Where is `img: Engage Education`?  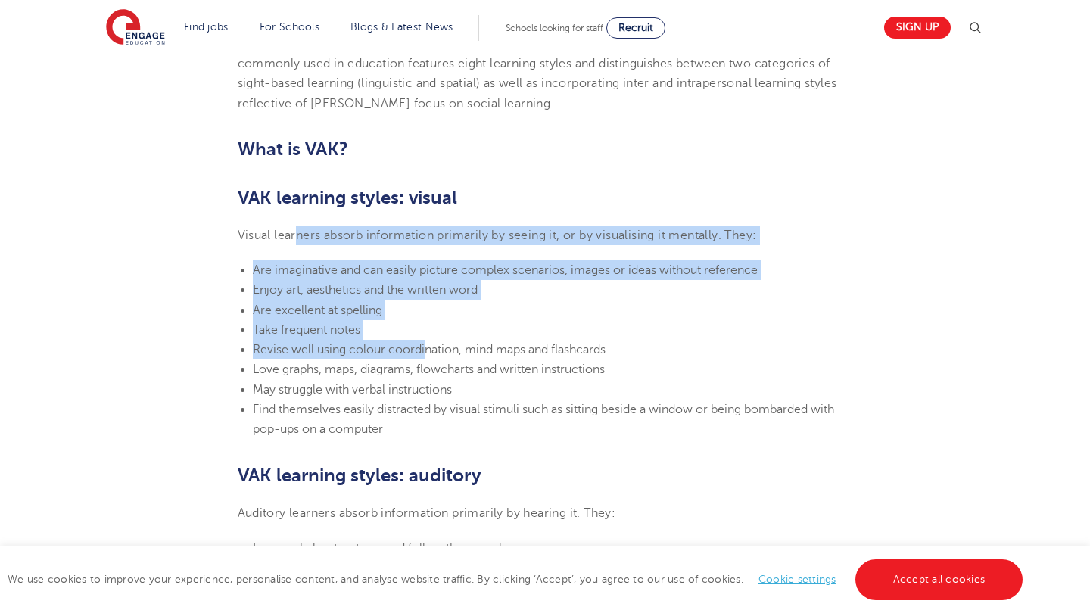
img: Engage Education is located at coordinates (135, 28).